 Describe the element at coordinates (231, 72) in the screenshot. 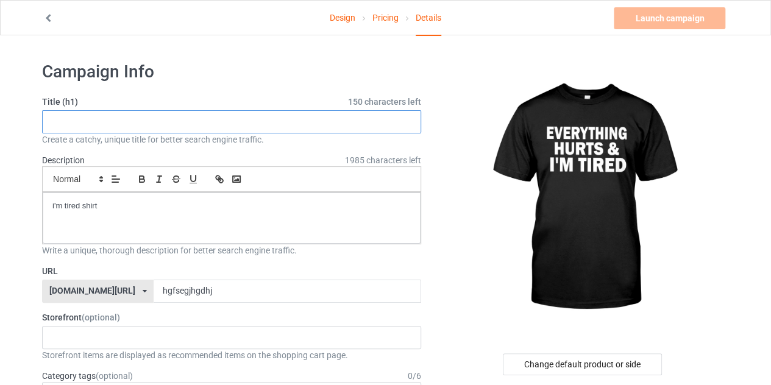

I see `h1: Campaign Info` at that location.